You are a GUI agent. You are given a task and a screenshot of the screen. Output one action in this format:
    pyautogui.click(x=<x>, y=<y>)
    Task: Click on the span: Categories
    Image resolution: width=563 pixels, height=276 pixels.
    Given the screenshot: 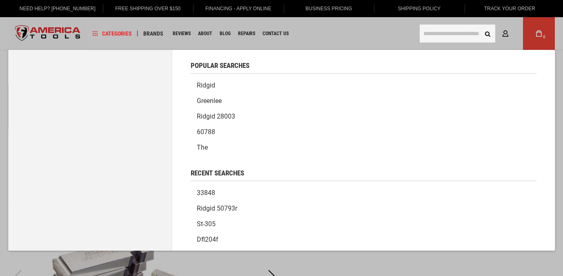 What is the action you would take?
    pyautogui.click(x=112, y=33)
    